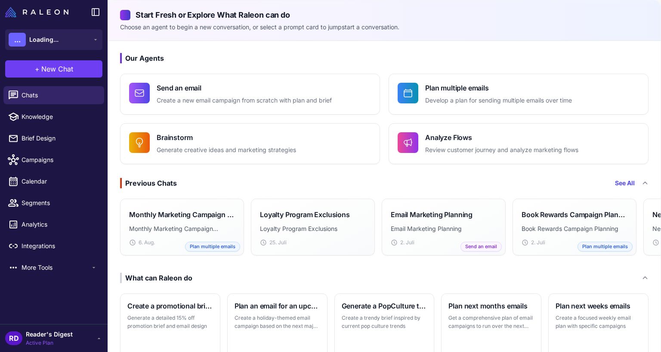 The width and height of the screenshot is (661, 352). What do you see at coordinates (226, 137) in the screenshot?
I see `h4: Brainstorm` at bounding box center [226, 137].